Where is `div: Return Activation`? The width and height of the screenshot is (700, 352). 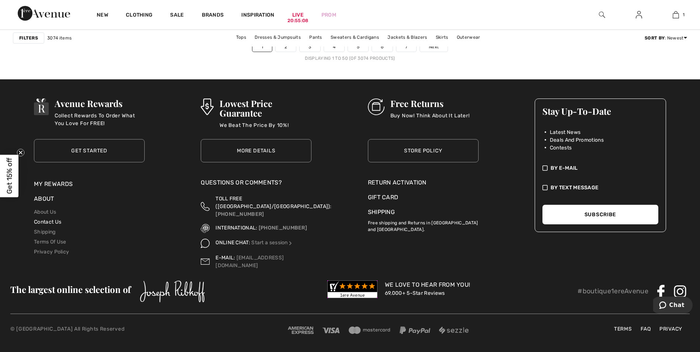
div: Return Activation is located at coordinates (423, 183).